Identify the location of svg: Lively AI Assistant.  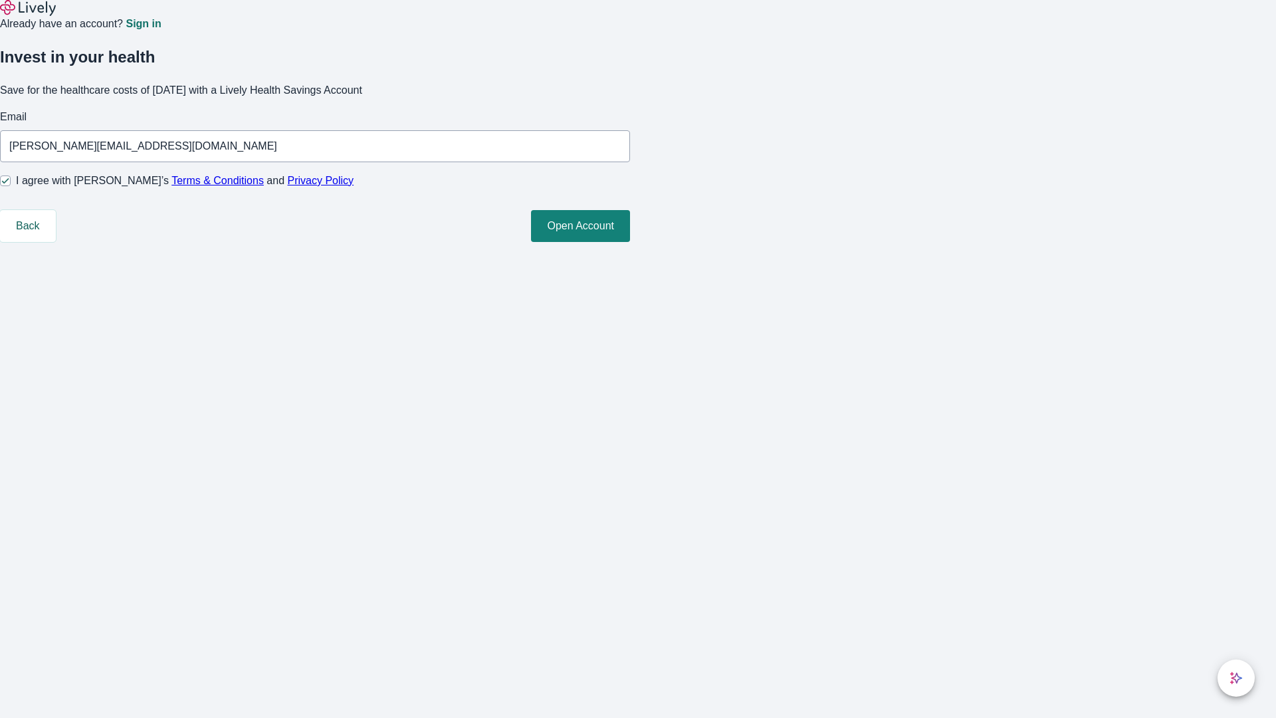
(1236, 678).